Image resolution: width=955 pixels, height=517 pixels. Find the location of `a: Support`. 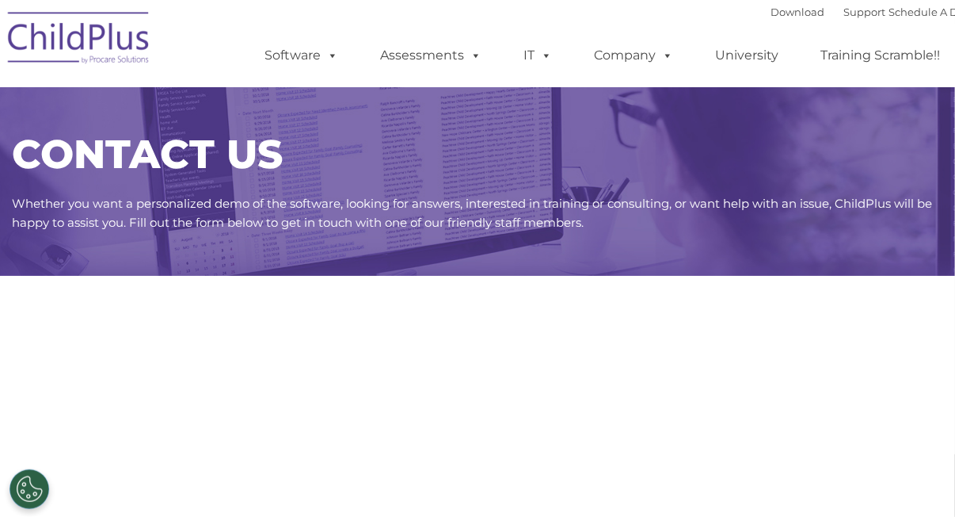

a: Support is located at coordinates (864, 12).